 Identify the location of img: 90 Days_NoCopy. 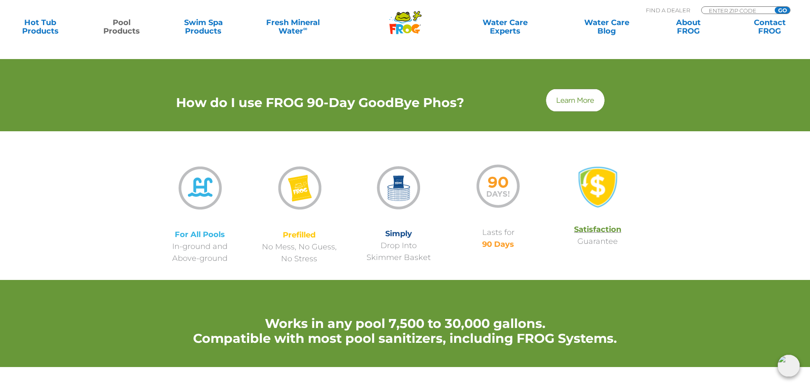
(498, 186).